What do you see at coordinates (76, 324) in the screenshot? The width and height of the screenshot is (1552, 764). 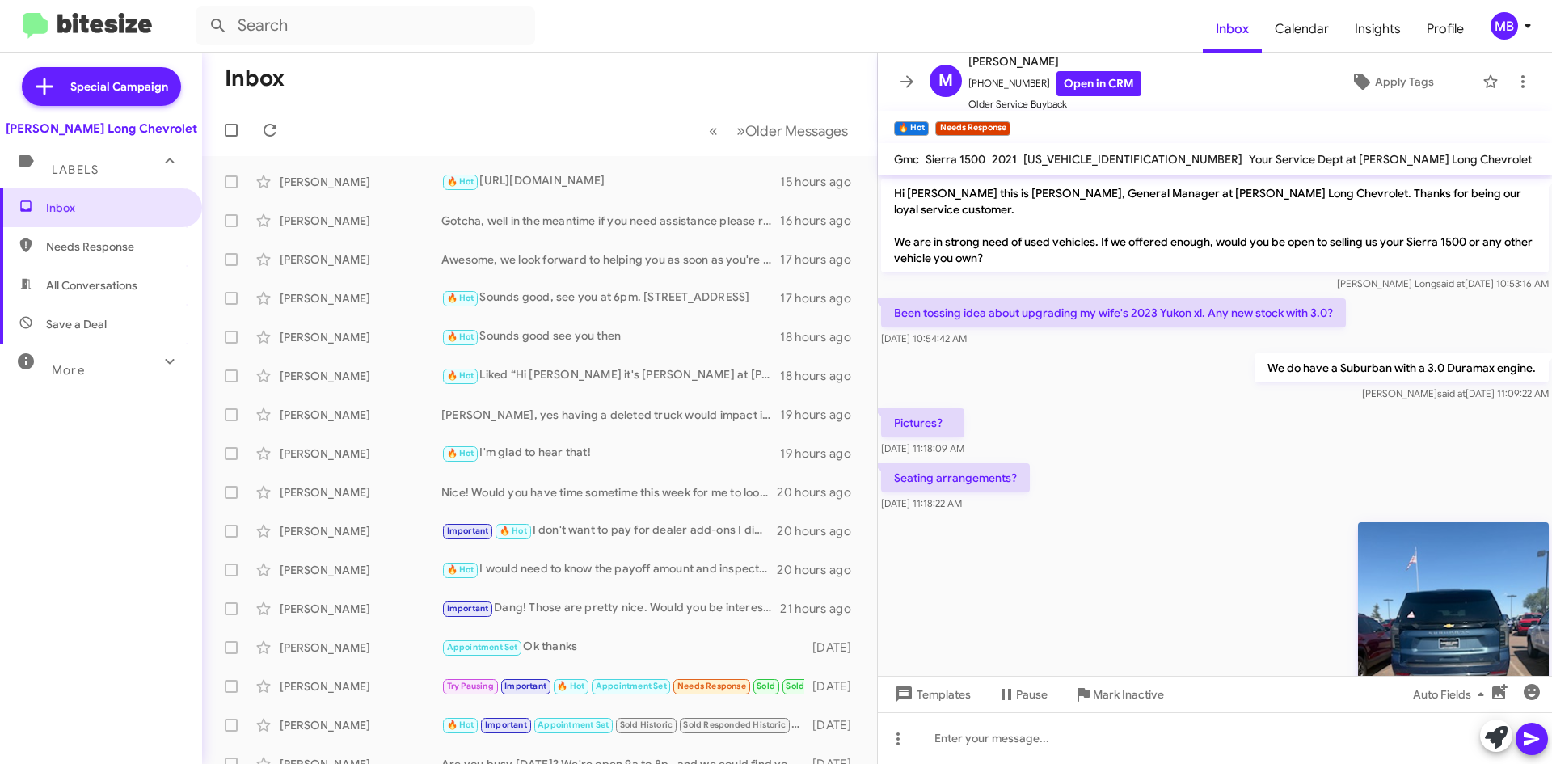 I see `span: Save a Deal` at bounding box center [76, 324].